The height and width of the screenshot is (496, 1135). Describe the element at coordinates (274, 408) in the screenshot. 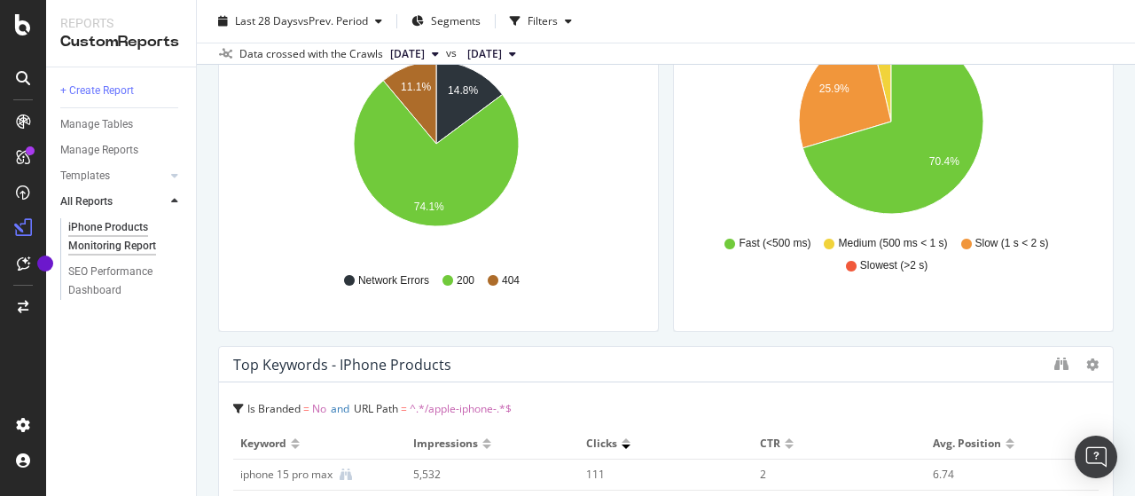

I see `span: Is Branded` at that location.